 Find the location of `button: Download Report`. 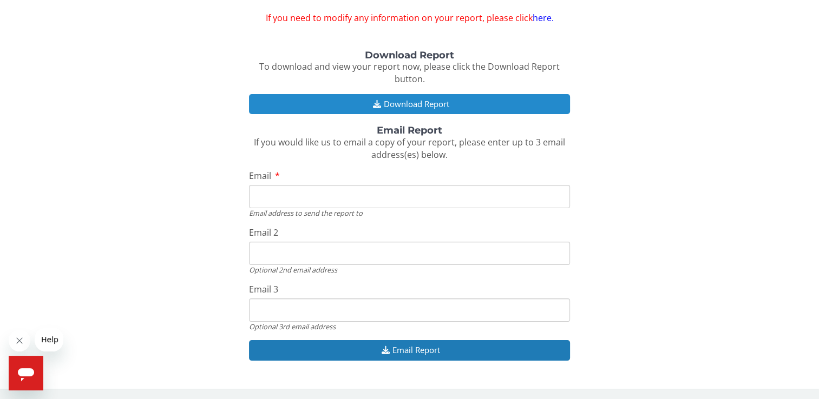

button: Download Report is located at coordinates (409, 104).